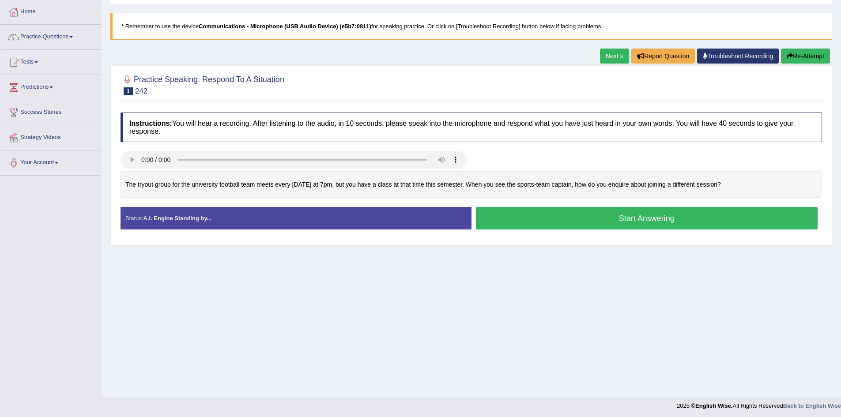 The image size is (841, 417). Describe the element at coordinates (177, 218) in the screenshot. I see `strong: A.I. Engine Standing by...` at that location.